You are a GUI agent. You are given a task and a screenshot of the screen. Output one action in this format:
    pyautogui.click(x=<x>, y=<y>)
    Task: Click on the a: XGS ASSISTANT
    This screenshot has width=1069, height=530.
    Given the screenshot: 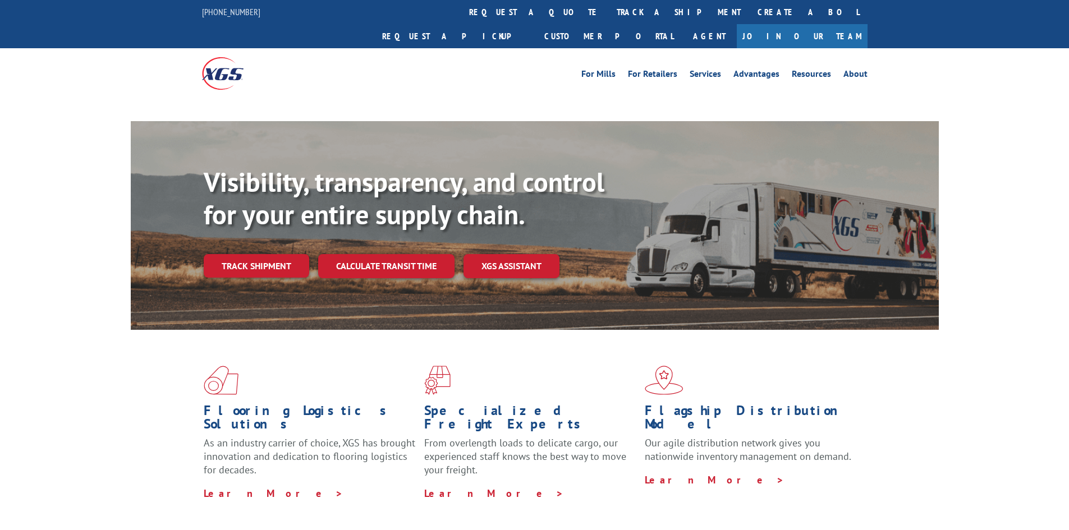 What is the action you would take?
    pyautogui.click(x=511, y=266)
    